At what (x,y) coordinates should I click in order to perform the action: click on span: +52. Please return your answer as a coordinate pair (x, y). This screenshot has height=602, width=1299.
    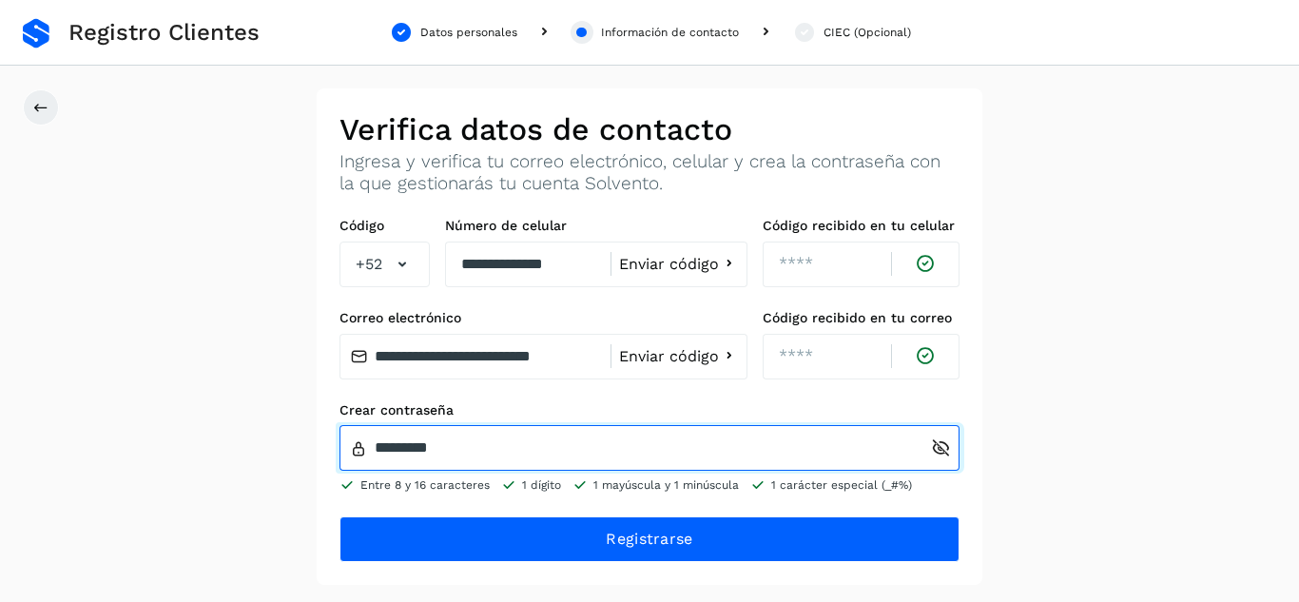
    Looking at the image, I should click on (369, 264).